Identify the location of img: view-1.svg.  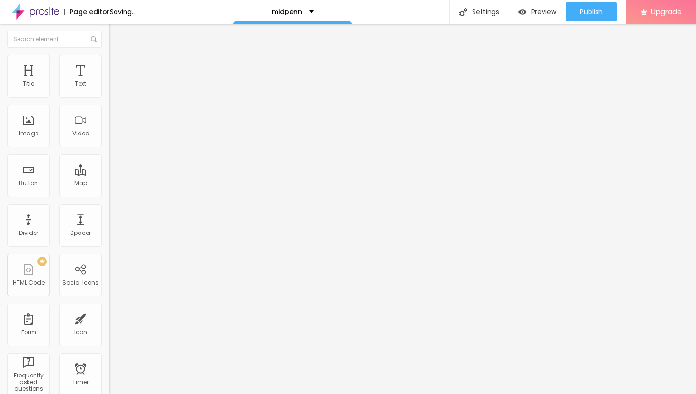
(522, 12).